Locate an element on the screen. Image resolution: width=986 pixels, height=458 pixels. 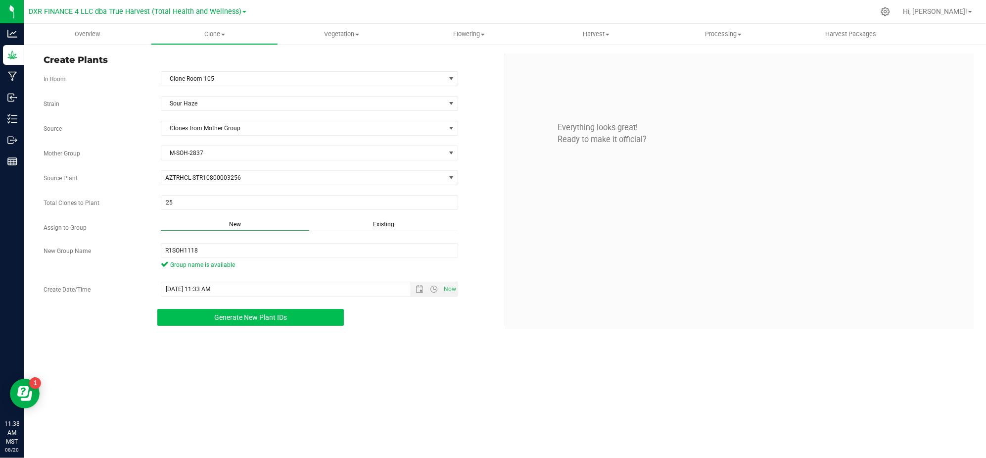
inline-svg: Inbound is located at coordinates (12, 97).